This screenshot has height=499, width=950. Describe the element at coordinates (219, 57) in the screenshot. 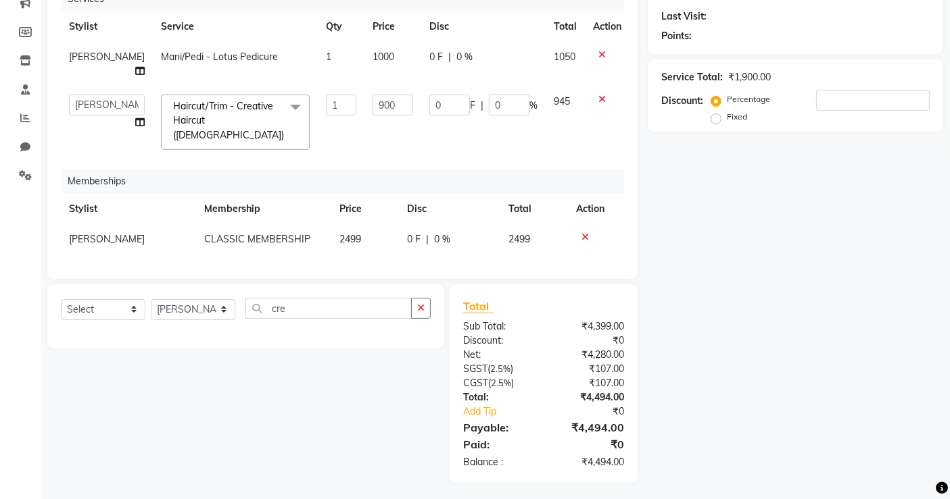

I see `span: Mani/Pedi - Lotus Pedicure` at that location.